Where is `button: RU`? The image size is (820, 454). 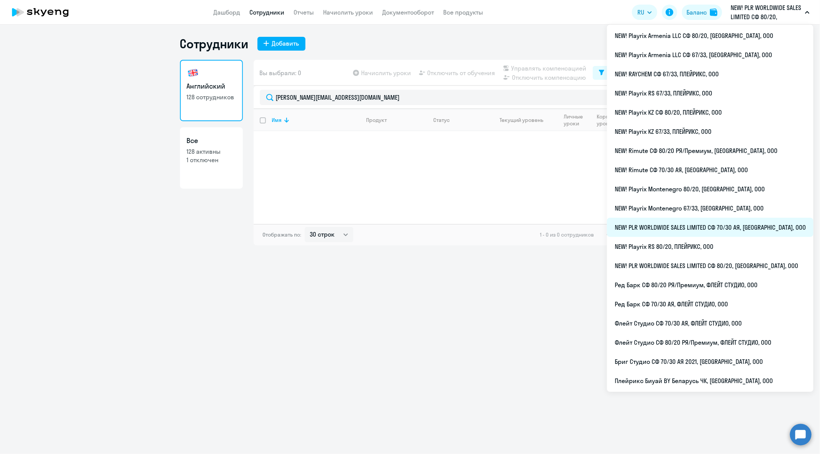 button: RU is located at coordinates (645, 12).